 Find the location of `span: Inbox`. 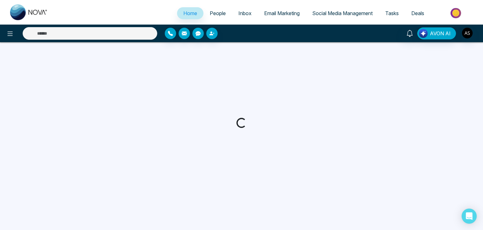

span: Inbox is located at coordinates (245, 13).